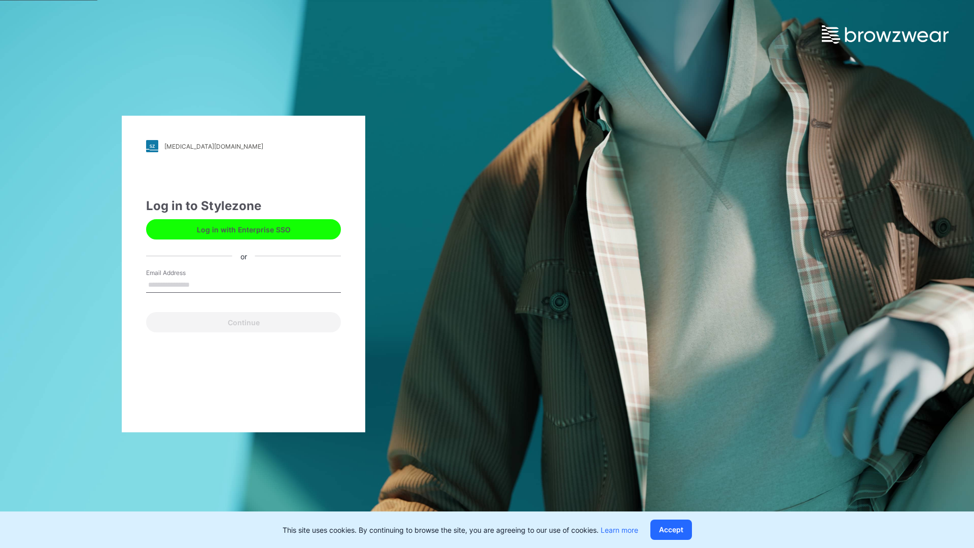 The width and height of the screenshot is (974, 548). Describe the element at coordinates (885, 35) in the screenshot. I see `img: browzwear-logo.e42bd6dac1945053ebaf764b6aa21510.svg` at that location.